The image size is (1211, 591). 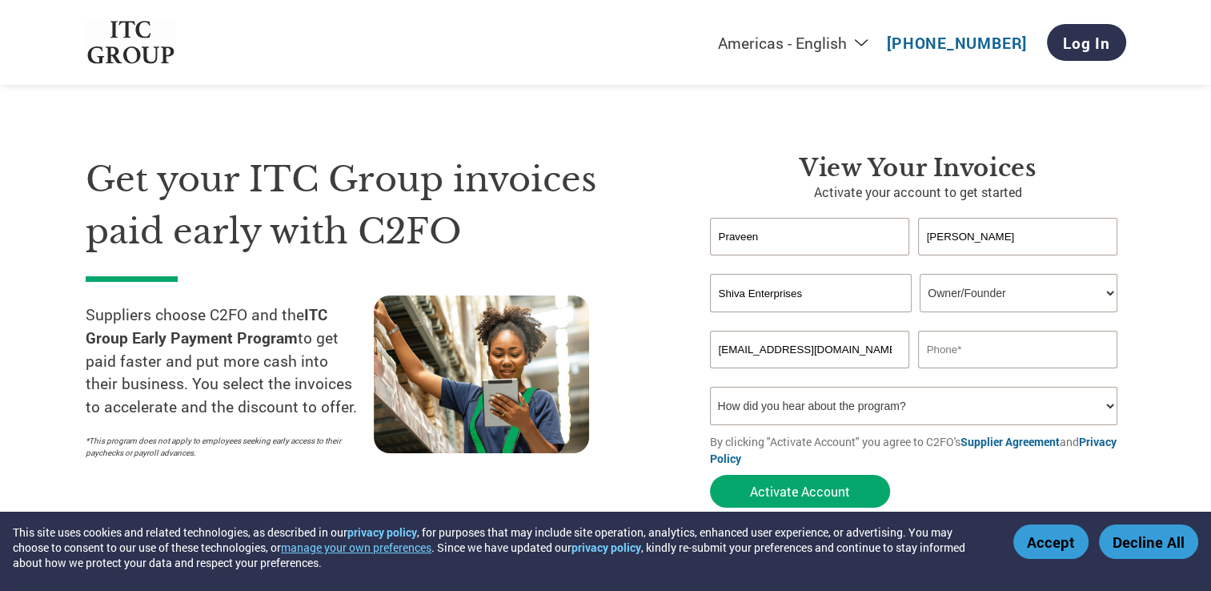 What do you see at coordinates (918, 192) in the screenshot?
I see `p: Activate your account to get started` at bounding box center [918, 192].